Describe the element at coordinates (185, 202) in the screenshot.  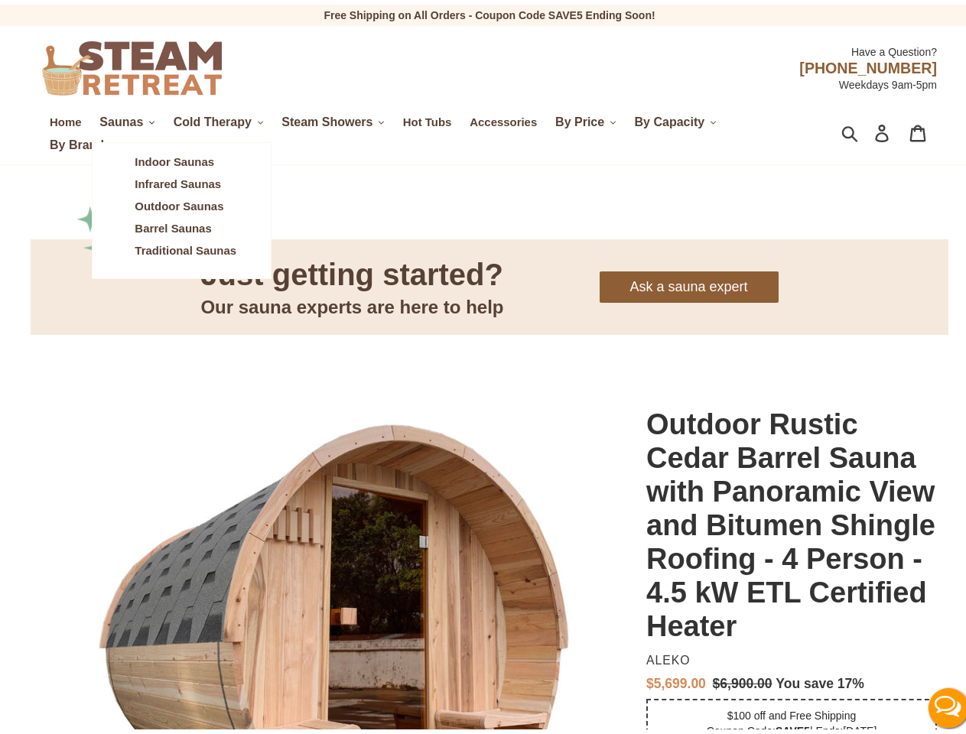
I see `a: Outdoor Saunas` at that location.